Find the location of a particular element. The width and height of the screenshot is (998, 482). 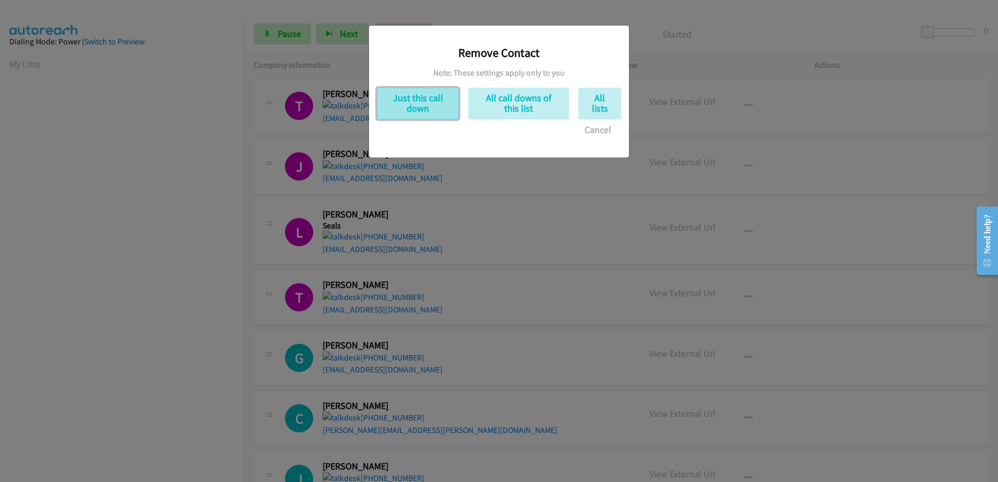

button: All call downs of this list is located at coordinates (518, 103).